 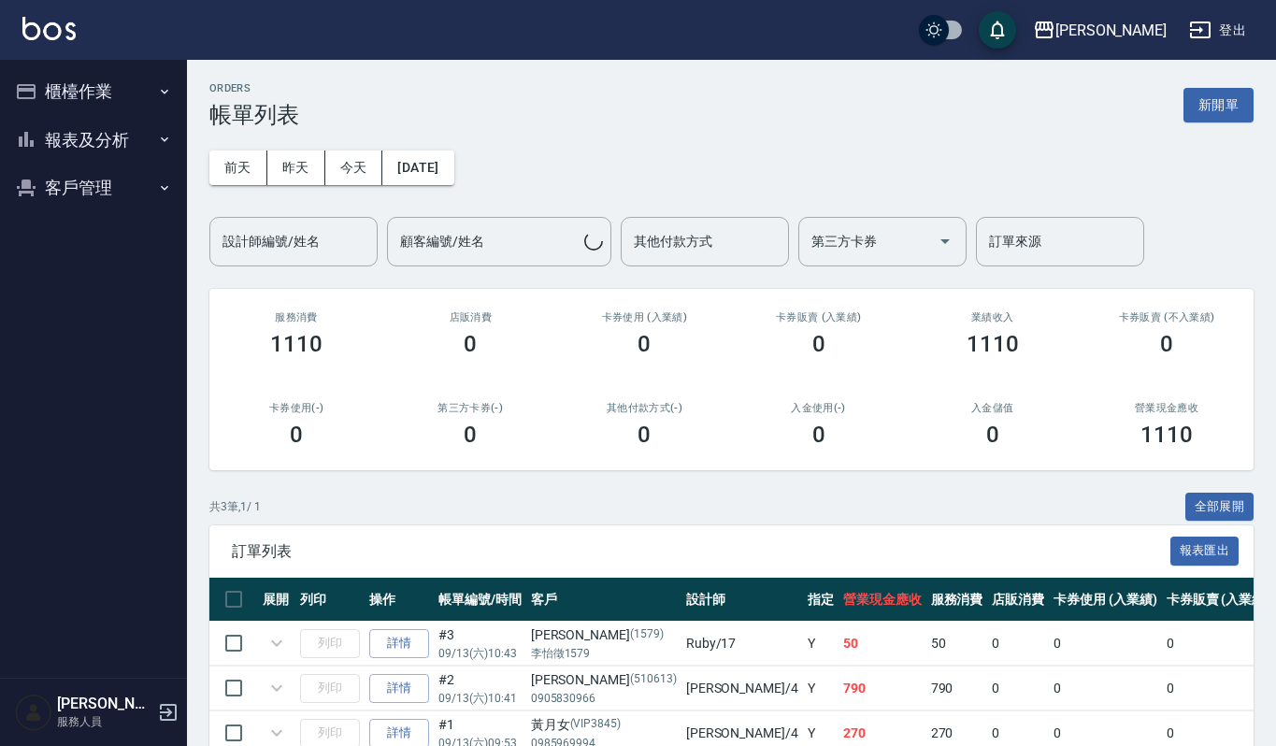 I want to click on button: 前天, so click(x=238, y=167).